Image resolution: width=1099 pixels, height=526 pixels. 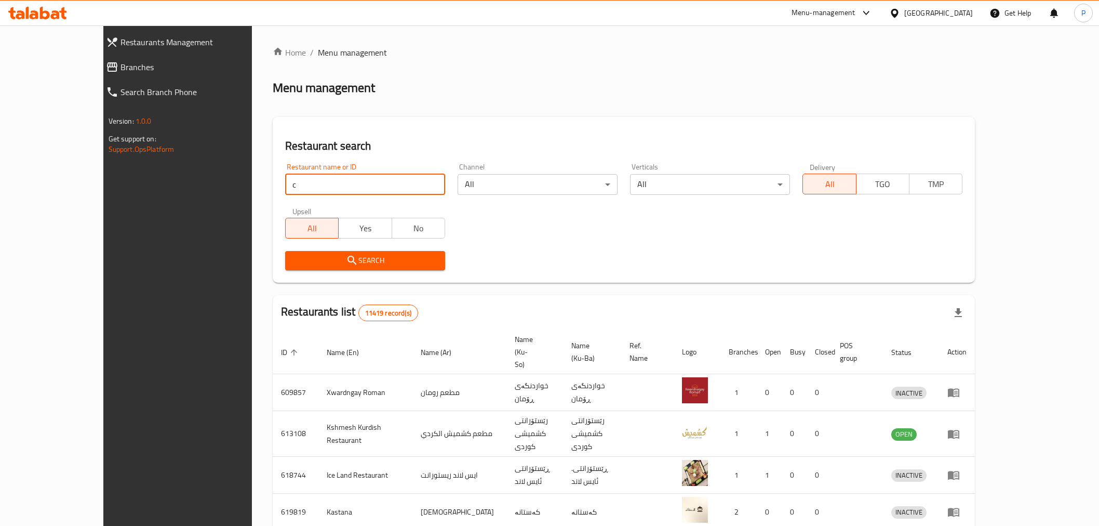 I want to click on span: Name (En), so click(x=350, y=352).